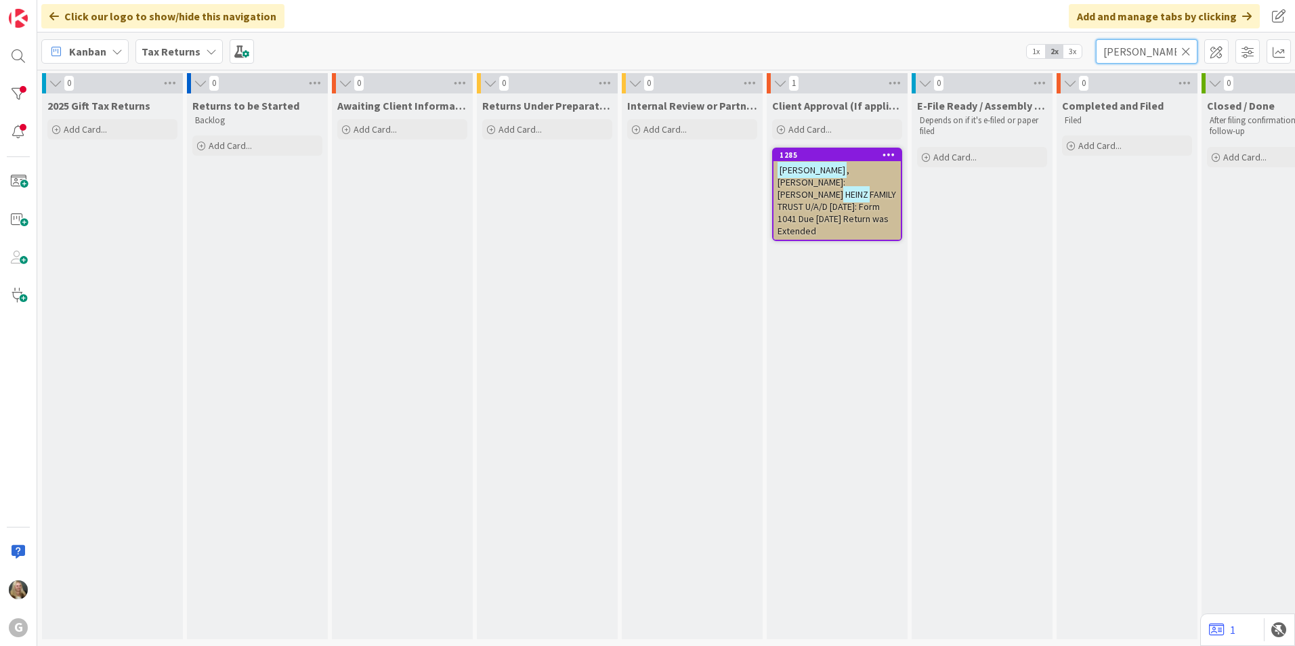  I want to click on div: G, so click(18, 628).